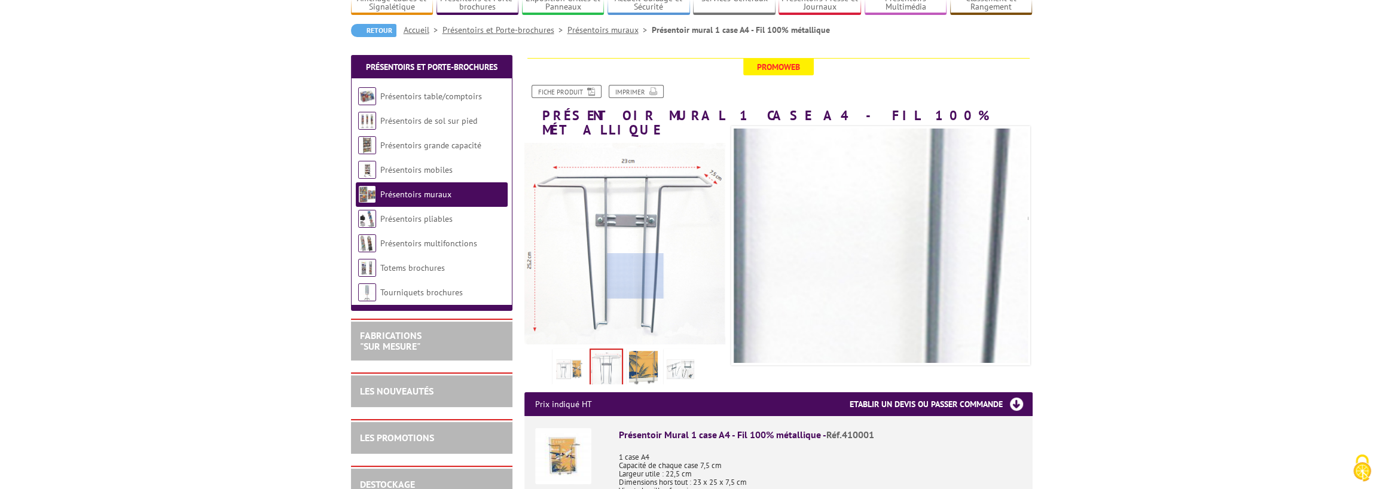 The width and height of the screenshot is (1383, 489). What do you see at coordinates (643, 370) in the screenshot?
I see `img: porte_brochures_muraux_100_metallique_6a4_zoom_2_410001.jpg` at bounding box center [643, 370].